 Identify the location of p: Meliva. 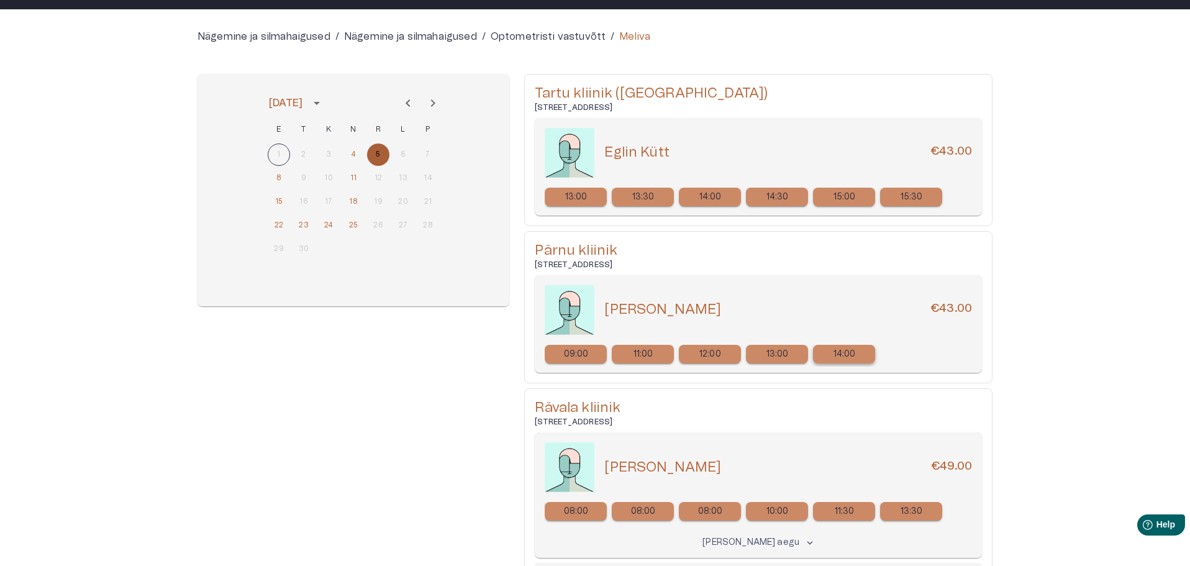
(635, 37).